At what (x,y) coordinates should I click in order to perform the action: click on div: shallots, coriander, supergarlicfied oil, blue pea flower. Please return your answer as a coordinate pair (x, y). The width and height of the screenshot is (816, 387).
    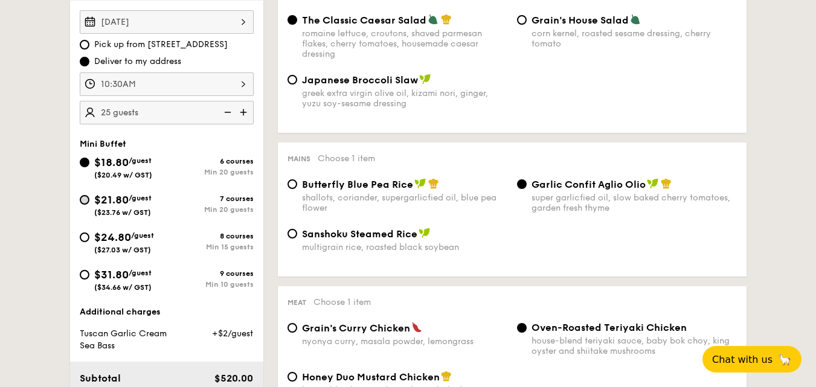
    Looking at the image, I should click on (405, 203).